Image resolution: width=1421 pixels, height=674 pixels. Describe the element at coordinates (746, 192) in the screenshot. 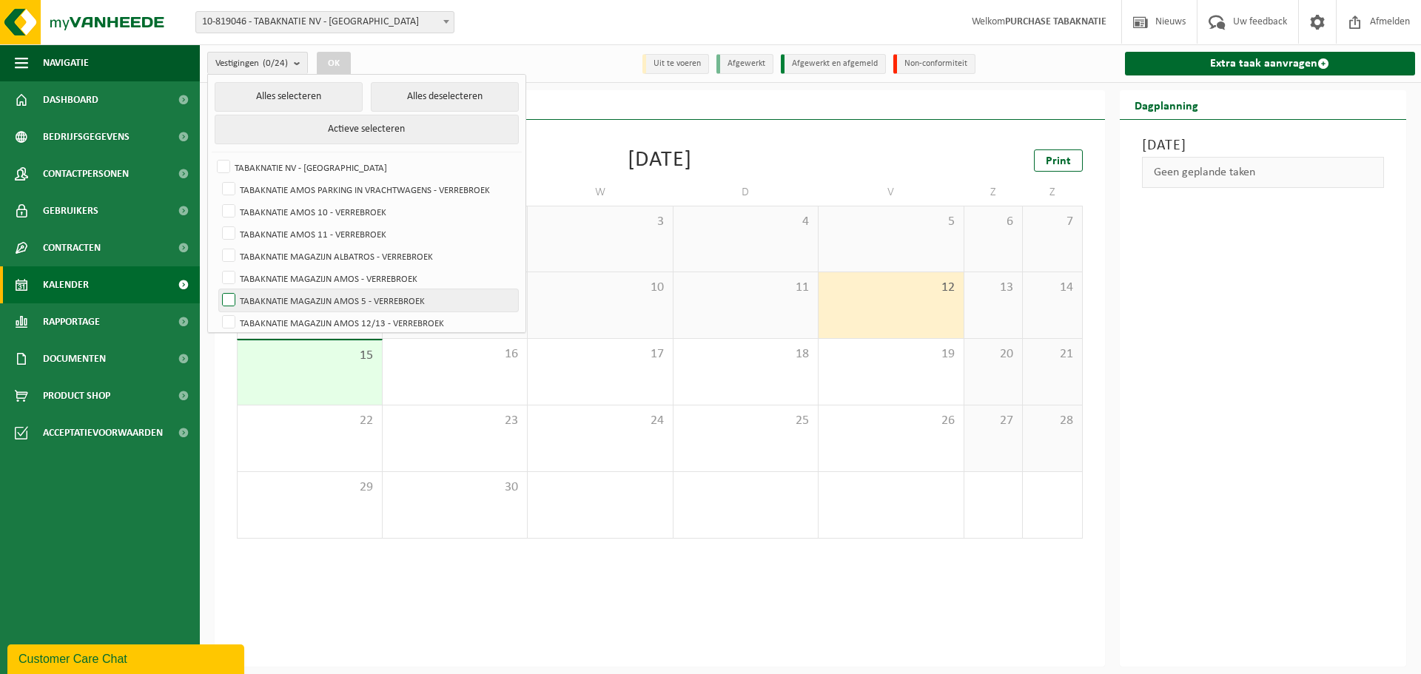

I see `td: D` at that location.